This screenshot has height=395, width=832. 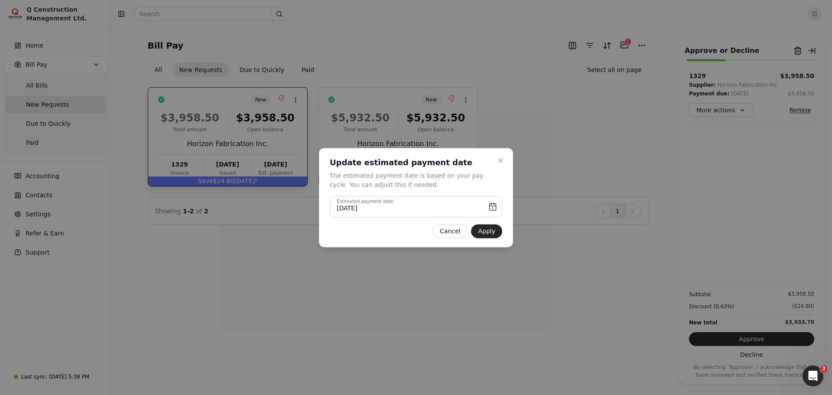 I want to click on label: Estimated payment date, so click(x=365, y=201).